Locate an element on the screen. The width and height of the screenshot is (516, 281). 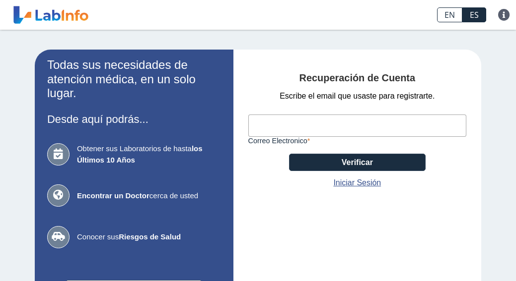
a: EN is located at coordinates (449, 15).